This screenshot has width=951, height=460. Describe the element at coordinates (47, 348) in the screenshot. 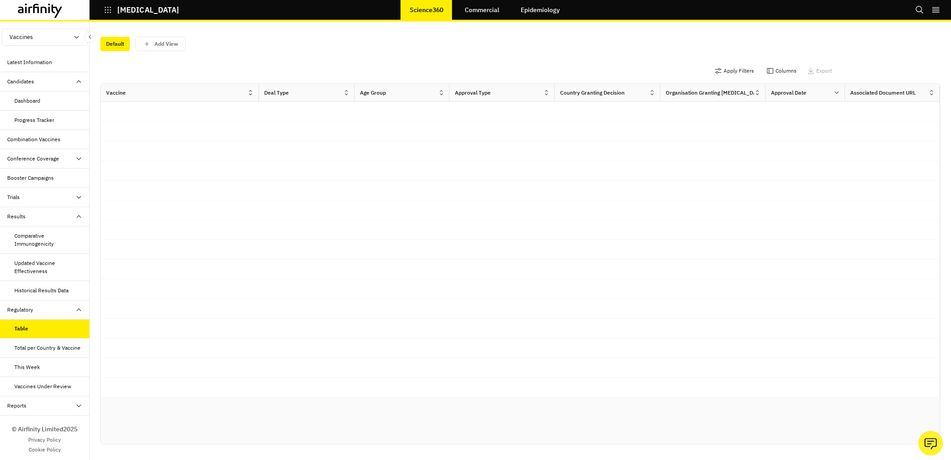

I see `div: Total per Country & Vaccine` at that location.